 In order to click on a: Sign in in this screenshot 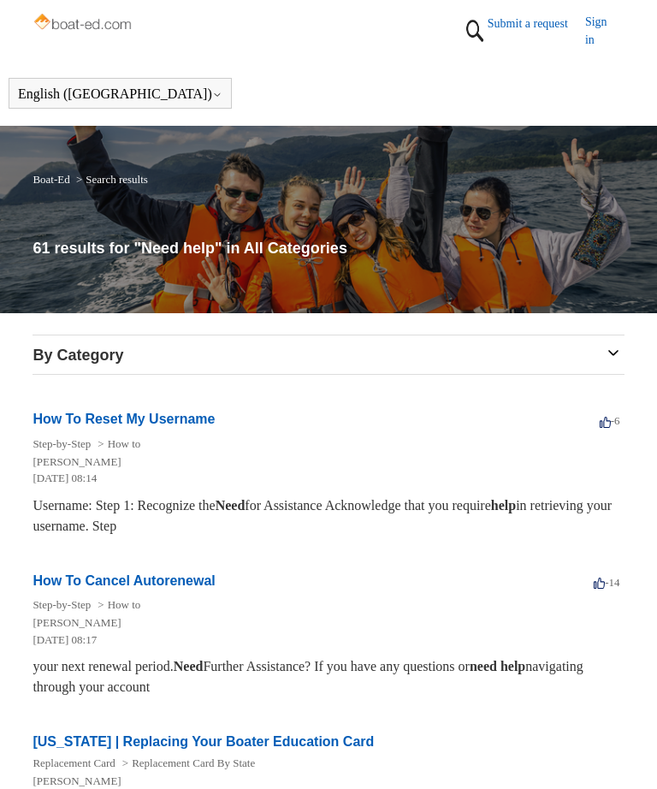, I will do `click(605, 31)`.